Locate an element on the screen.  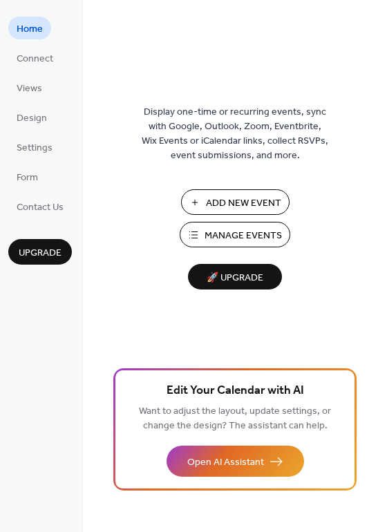
a: Views is located at coordinates (29, 87).